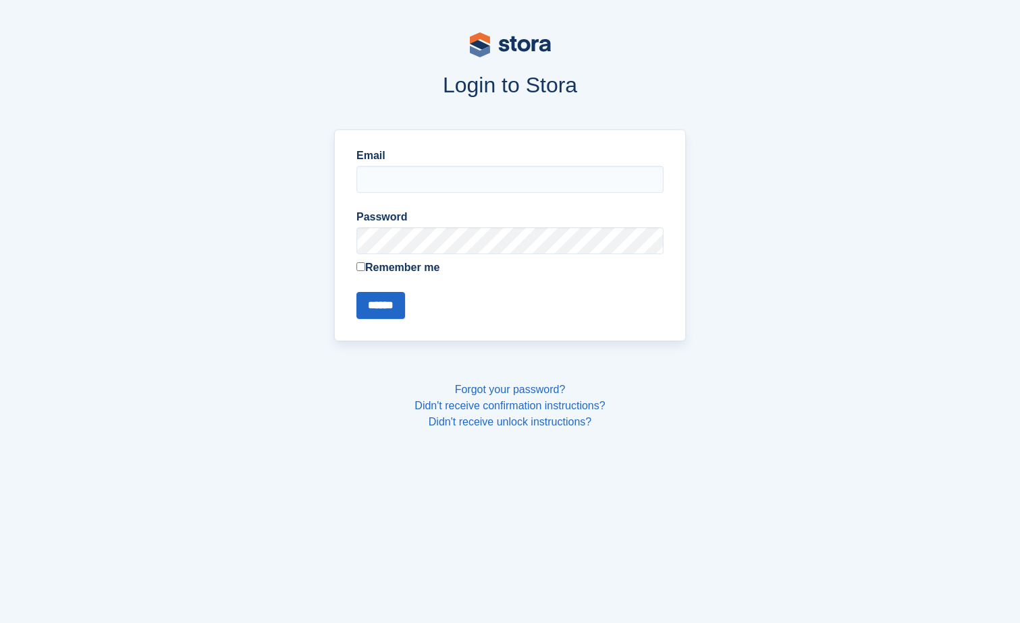  What do you see at coordinates (509, 406) in the screenshot?
I see `a: Didn't receive confirmation instructions?` at bounding box center [509, 406].